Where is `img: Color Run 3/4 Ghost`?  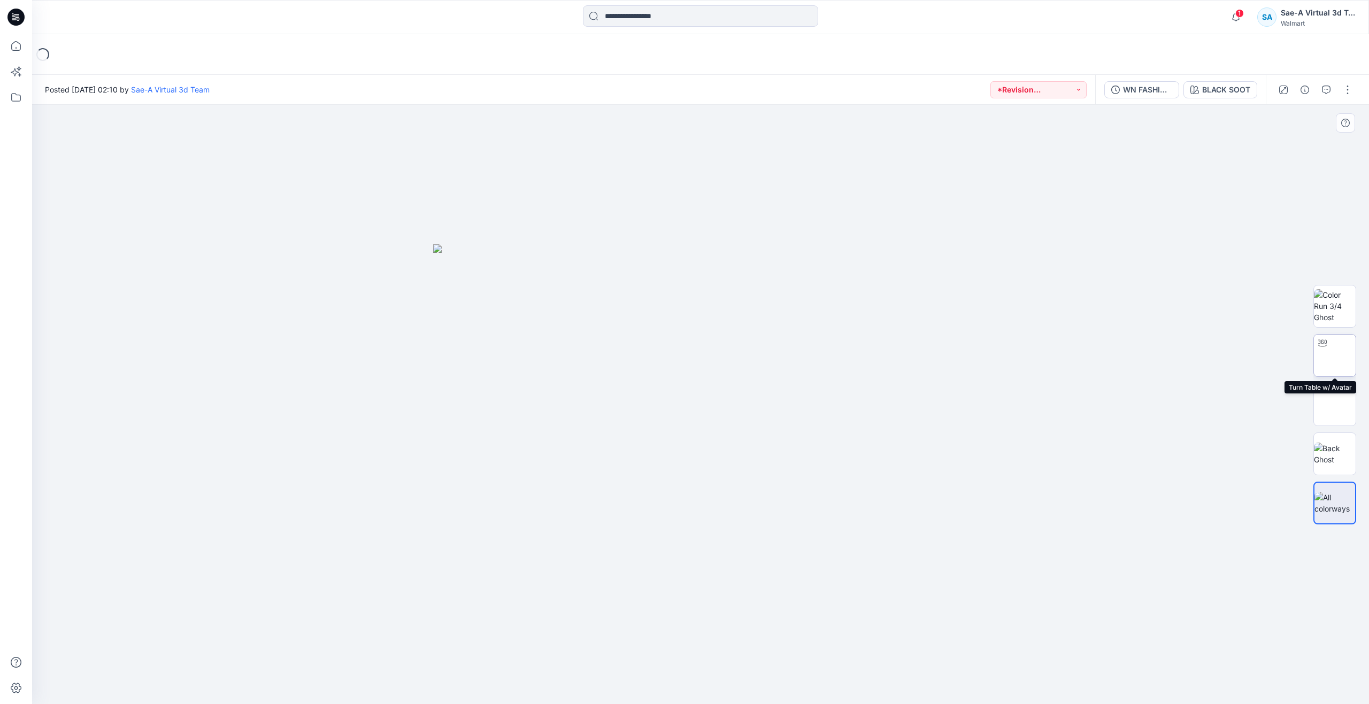 img: Color Run 3/4 Ghost is located at coordinates (1335, 306).